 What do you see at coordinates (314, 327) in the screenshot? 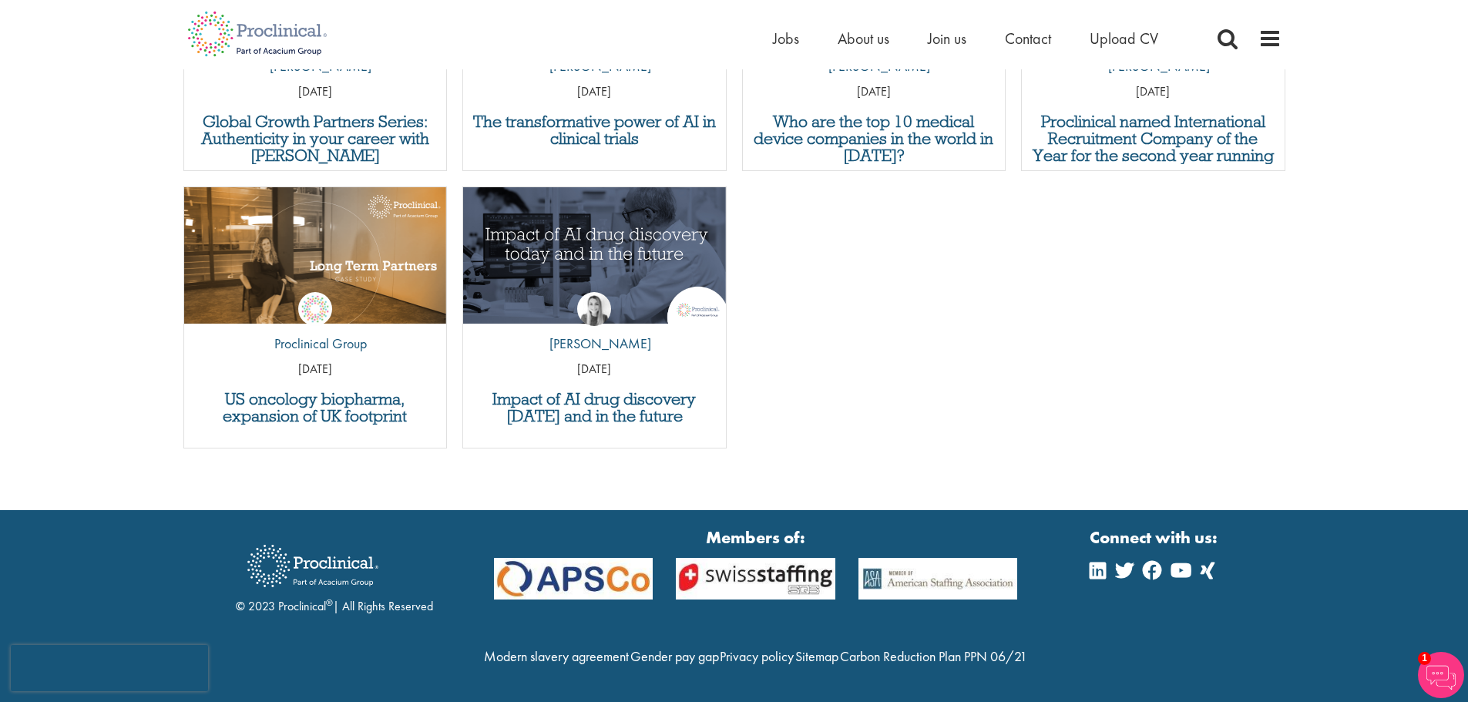
I see `a: Proclinical Group Proclinical Group` at bounding box center [314, 327].